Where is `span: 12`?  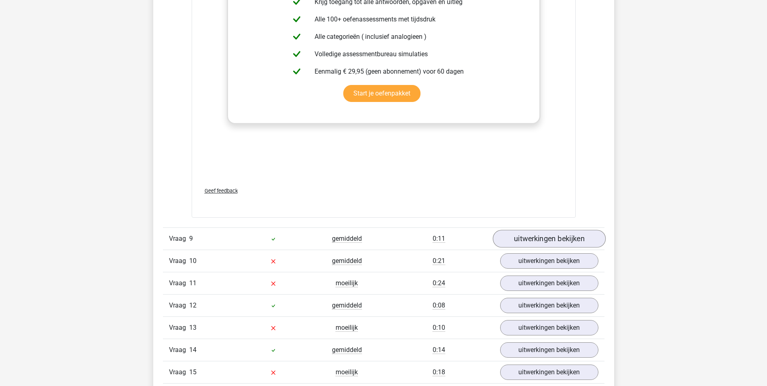
span: 12 is located at coordinates (193, 305).